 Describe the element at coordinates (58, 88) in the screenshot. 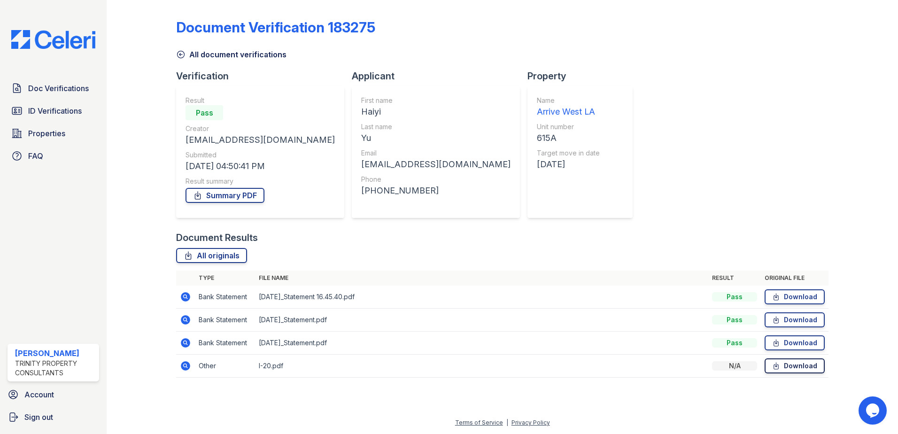

I see `span: Doc Verifications` at that location.